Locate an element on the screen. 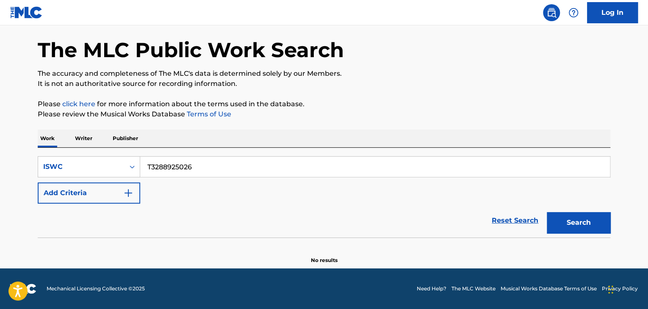 This screenshot has height=309, width=648. a: Privacy Policy is located at coordinates (620, 289).